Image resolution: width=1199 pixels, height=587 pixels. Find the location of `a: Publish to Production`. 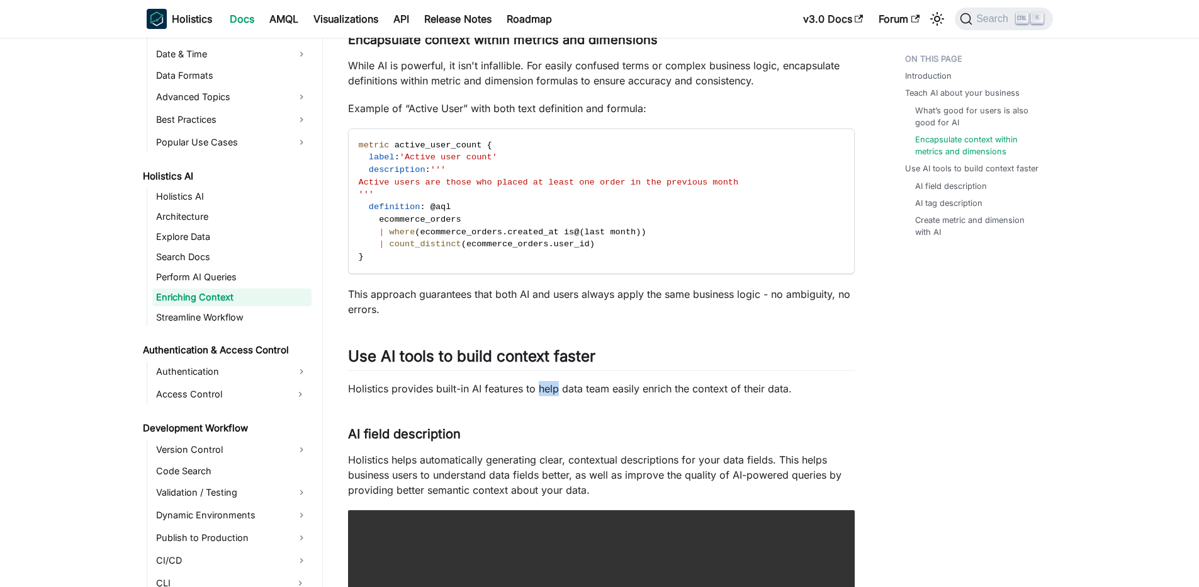

a: Publish to Production is located at coordinates (232, 537).